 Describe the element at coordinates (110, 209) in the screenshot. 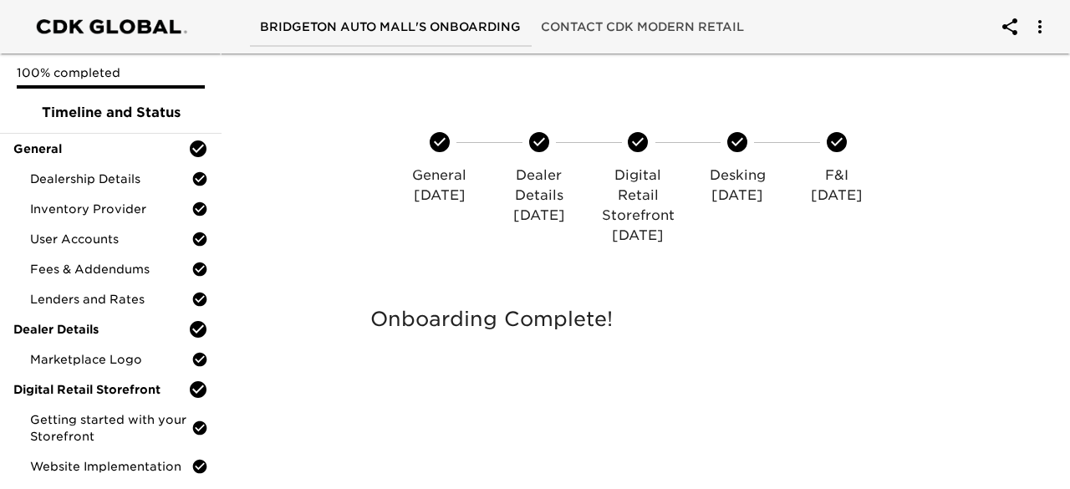

I see `span: Inventory Provider` at that location.